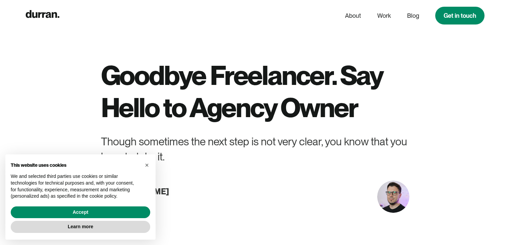 This screenshot has height=245, width=510. Describe the element at coordinates (81, 227) in the screenshot. I see `button: Learn more` at that location.